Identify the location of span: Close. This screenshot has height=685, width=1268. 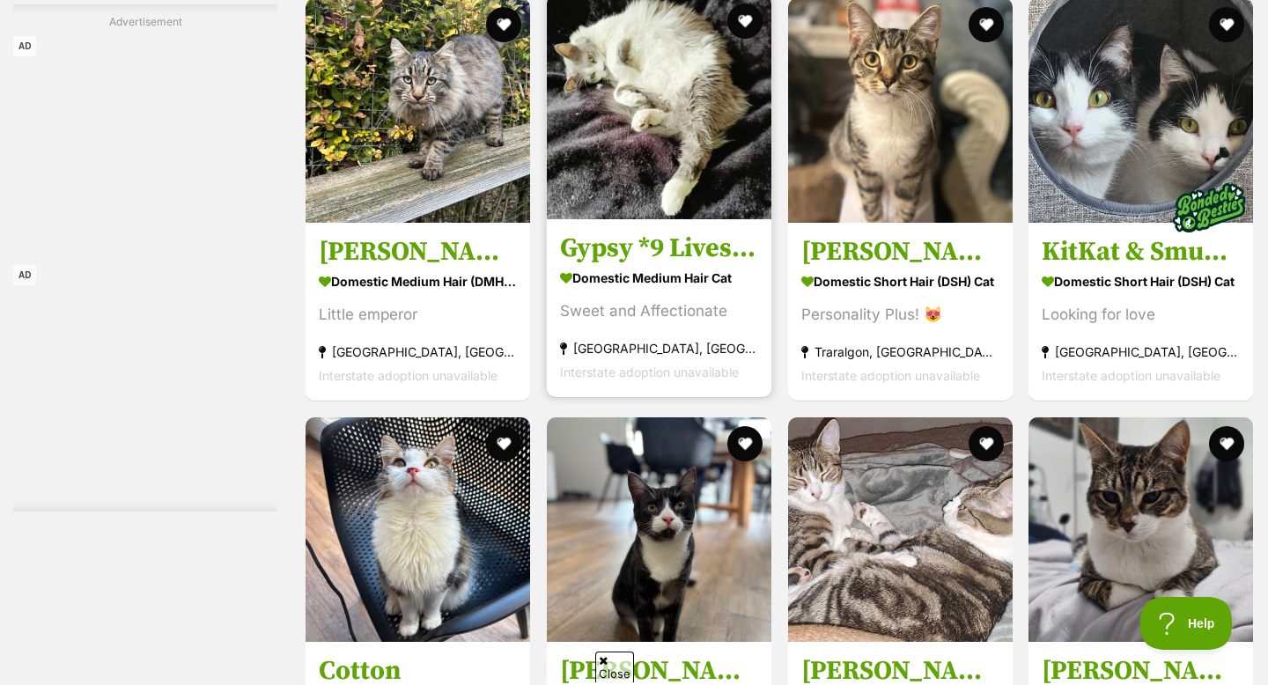
(615, 666).